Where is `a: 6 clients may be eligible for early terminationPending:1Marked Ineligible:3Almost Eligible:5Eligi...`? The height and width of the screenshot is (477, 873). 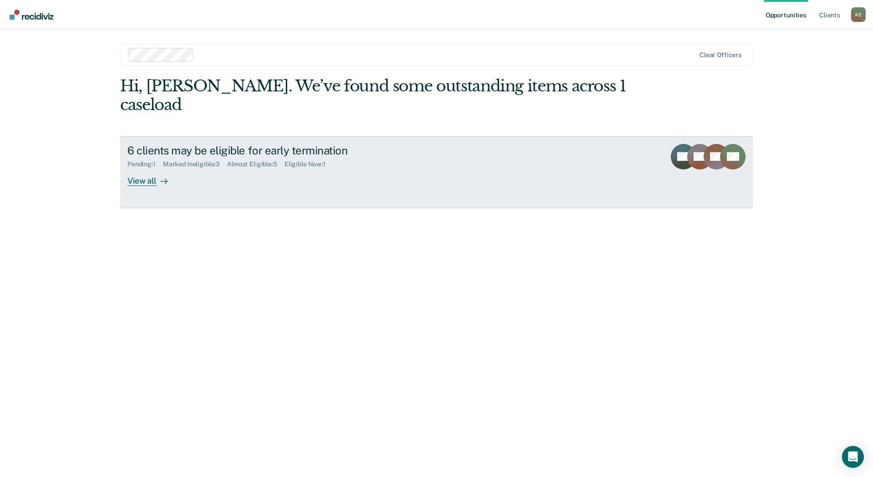
a: 6 clients may be eligible for early terminationPending:1Marked Ineligible:3Almost Eligible:5Eligi... is located at coordinates (436, 172).